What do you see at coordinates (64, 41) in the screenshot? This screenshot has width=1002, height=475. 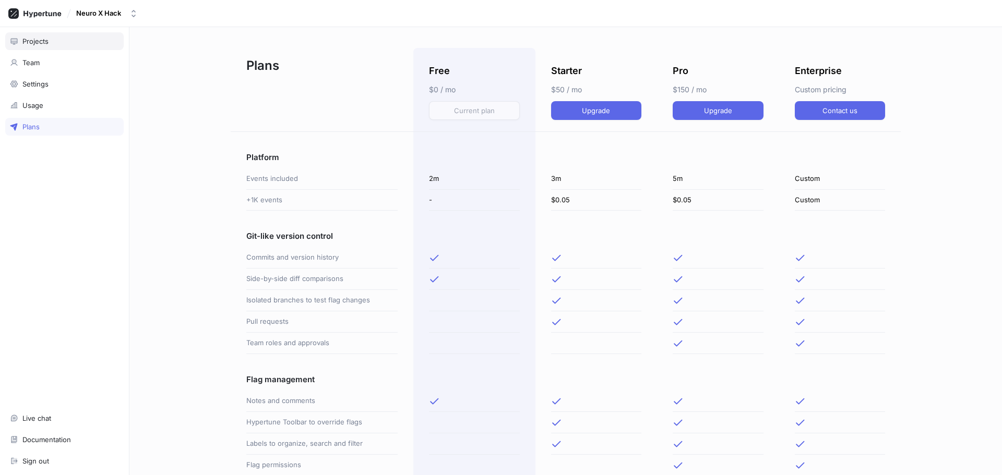 I see `a: Projects` at bounding box center [64, 41].